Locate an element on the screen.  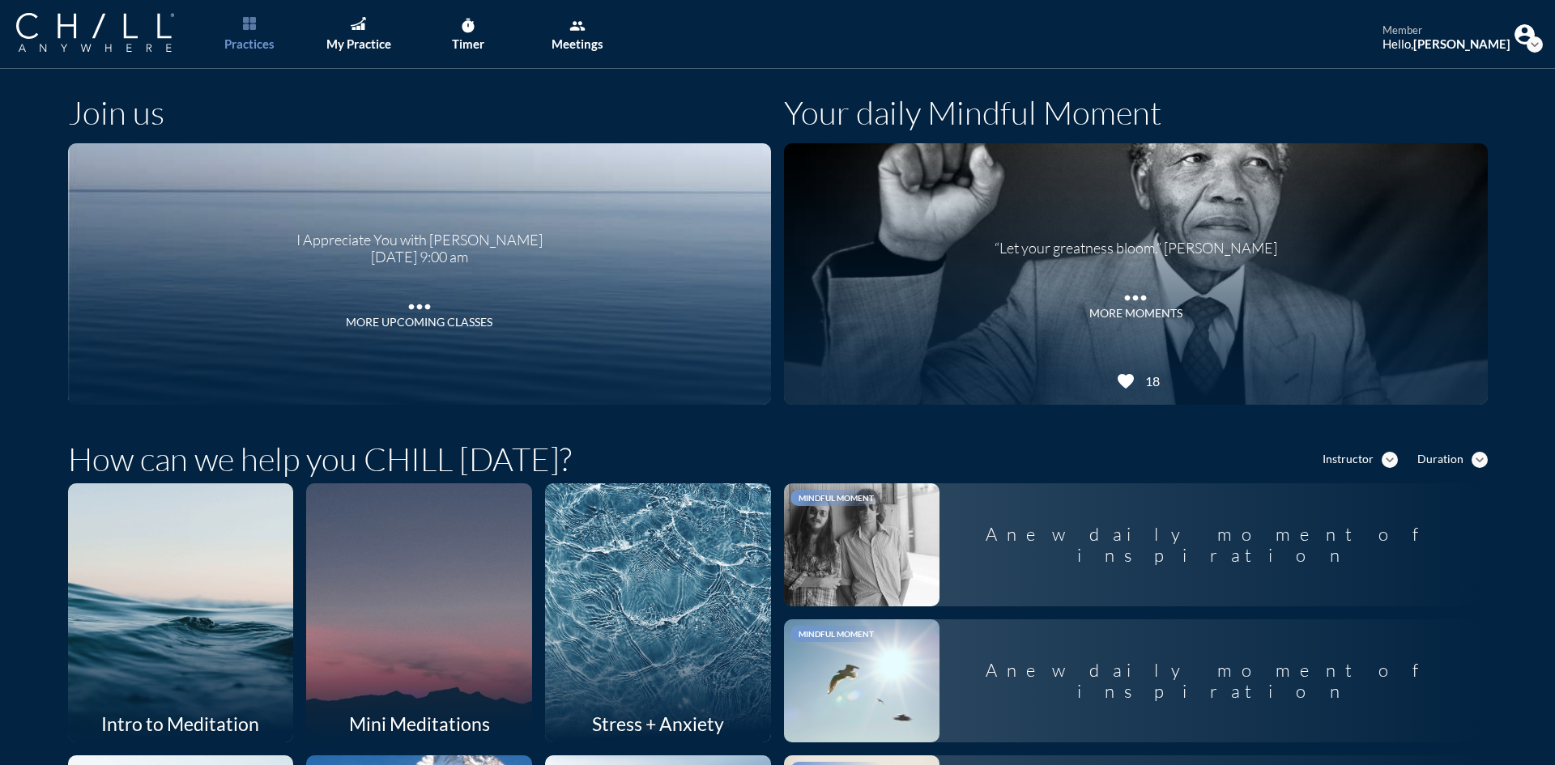
div: Hello, is located at coordinates (1446, 44).